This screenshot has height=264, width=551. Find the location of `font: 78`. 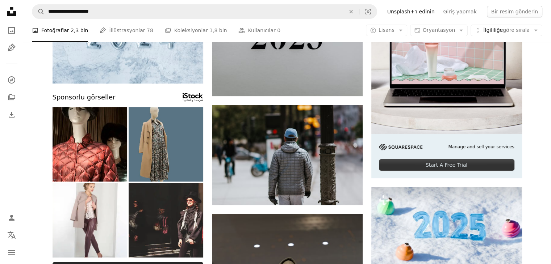

font: 78 is located at coordinates (150, 30).